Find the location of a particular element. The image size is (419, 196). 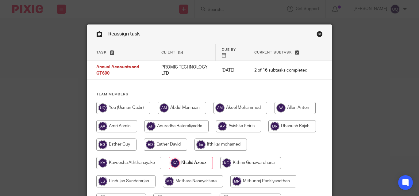

p: PROMIC TECHNOLOGY LTD is located at coordinates (185, 70).